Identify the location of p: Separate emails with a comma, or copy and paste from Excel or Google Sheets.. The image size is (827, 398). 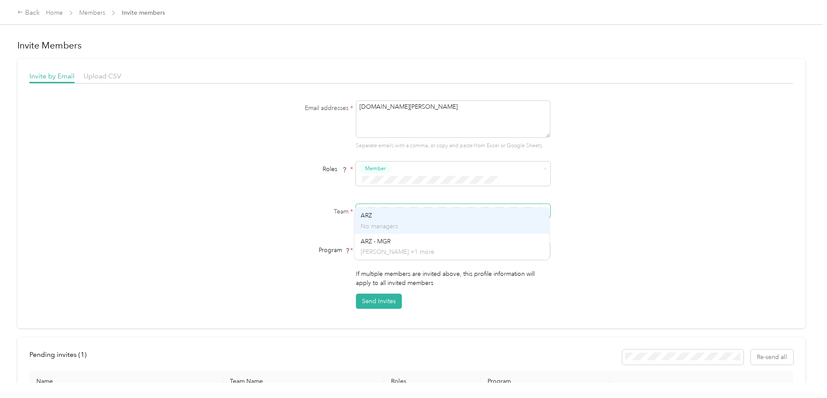
(453, 146).